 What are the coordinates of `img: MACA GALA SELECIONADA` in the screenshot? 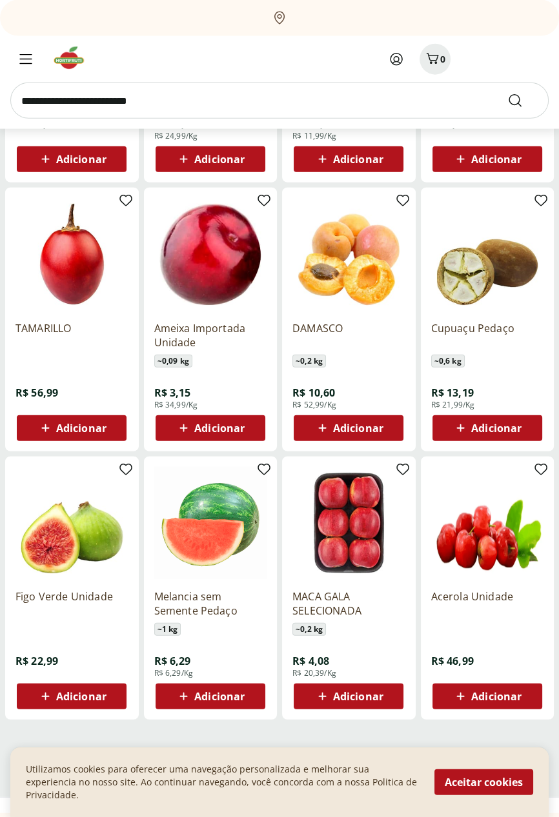 It's located at (348, 523).